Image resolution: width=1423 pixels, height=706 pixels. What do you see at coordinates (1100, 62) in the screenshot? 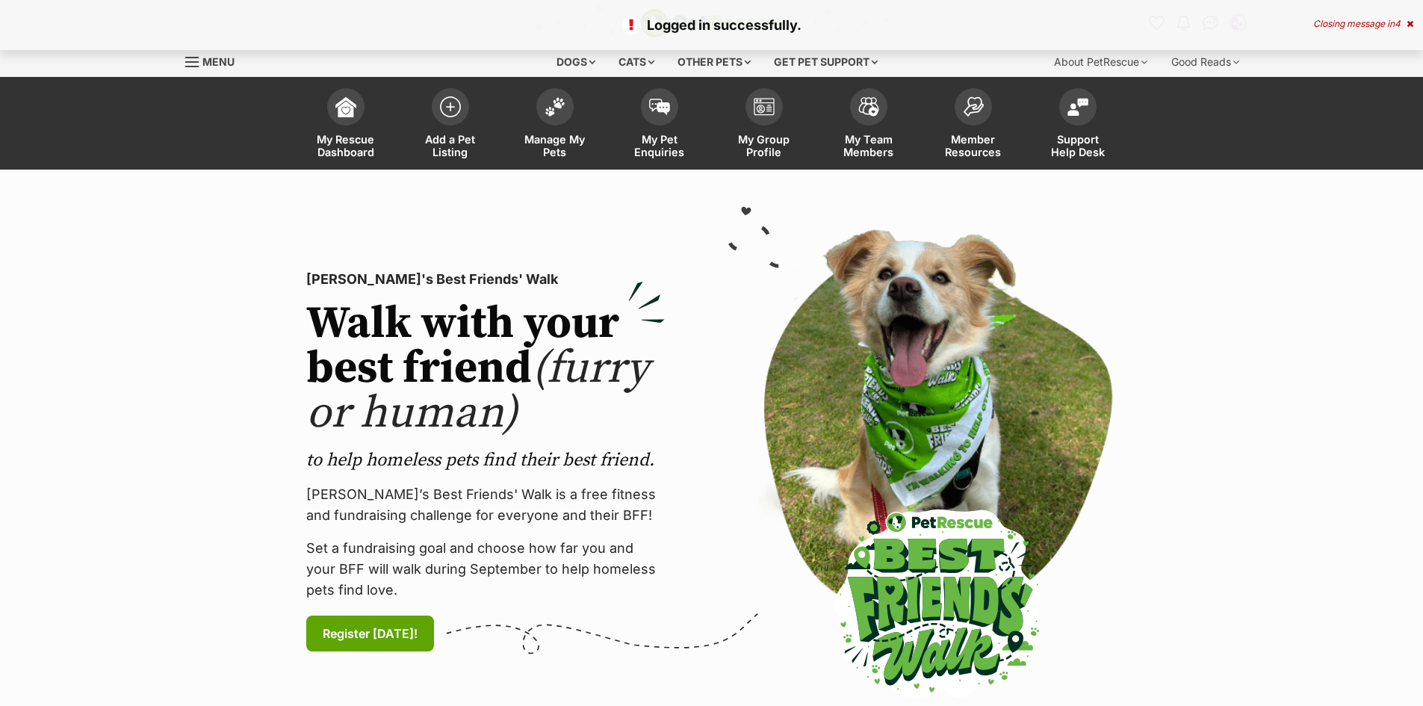
I see `div: About PetRescue` at bounding box center [1100, 62].